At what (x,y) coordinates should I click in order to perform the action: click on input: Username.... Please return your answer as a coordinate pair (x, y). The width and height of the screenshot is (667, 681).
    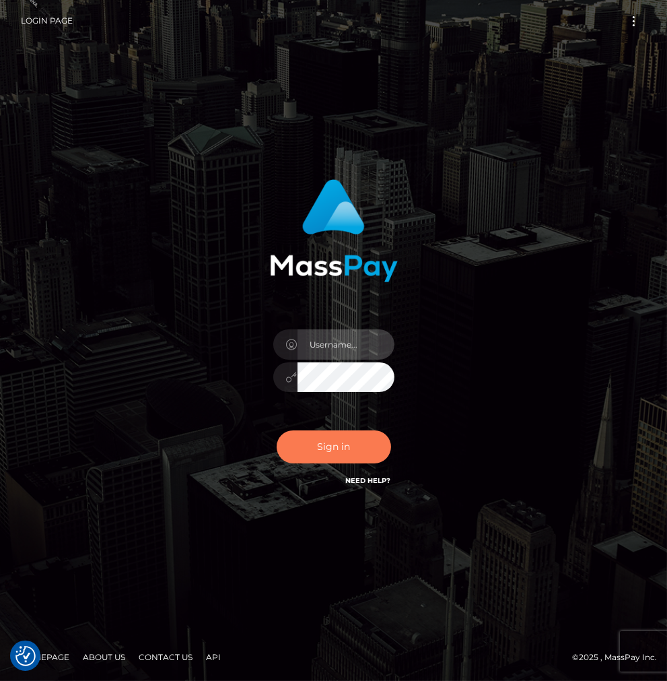
    Looking at the image, I should click on (346, 344).